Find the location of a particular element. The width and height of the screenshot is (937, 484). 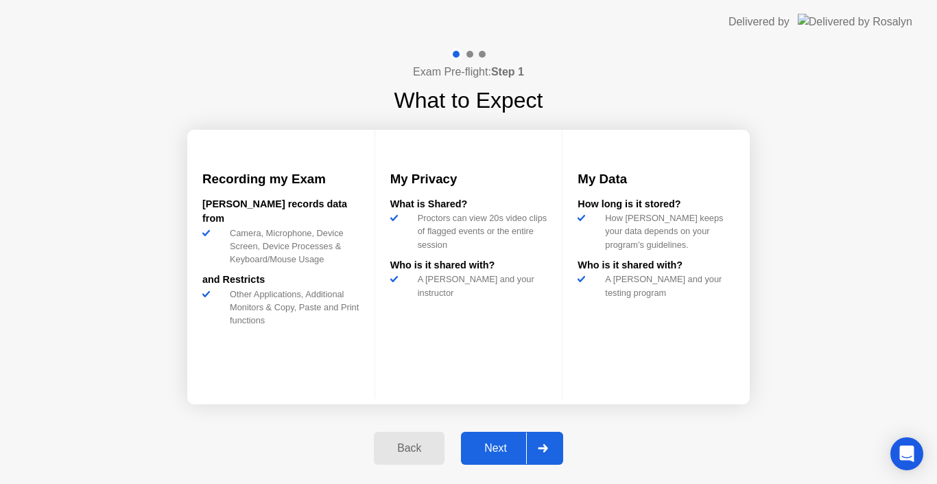

b: Step 1 is located at coordinates (508, 71).